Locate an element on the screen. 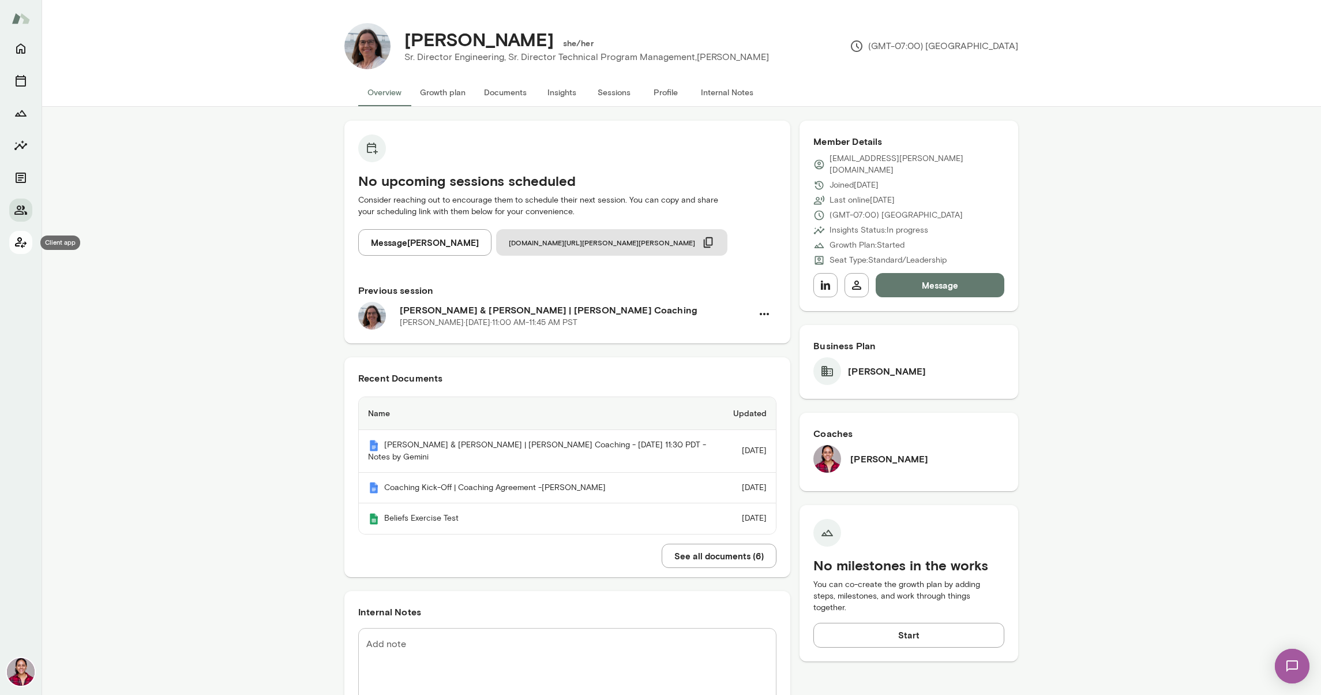 This screenshot has height=695, width=1321. h6: Internal Notes is located at coordinates (567, 612).